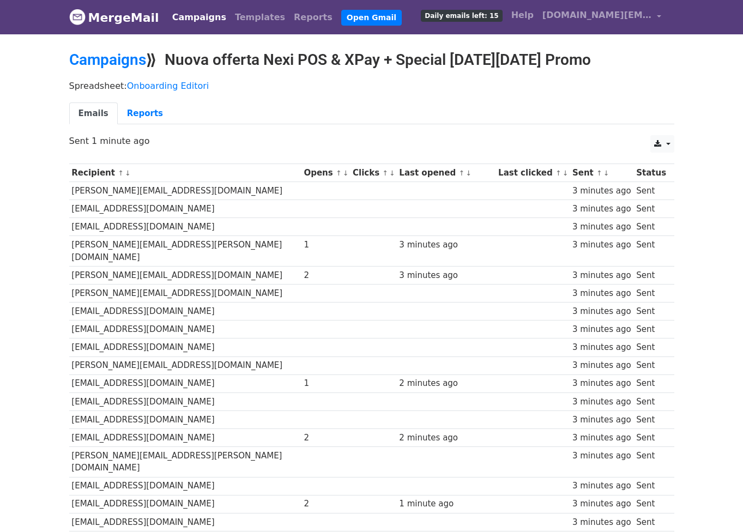 The width and height of the screenshot is (743, 532). What do you see at coordinates (93, 113) in the screenshot?
I see `a: Emails` at bounding box center [93, 113].